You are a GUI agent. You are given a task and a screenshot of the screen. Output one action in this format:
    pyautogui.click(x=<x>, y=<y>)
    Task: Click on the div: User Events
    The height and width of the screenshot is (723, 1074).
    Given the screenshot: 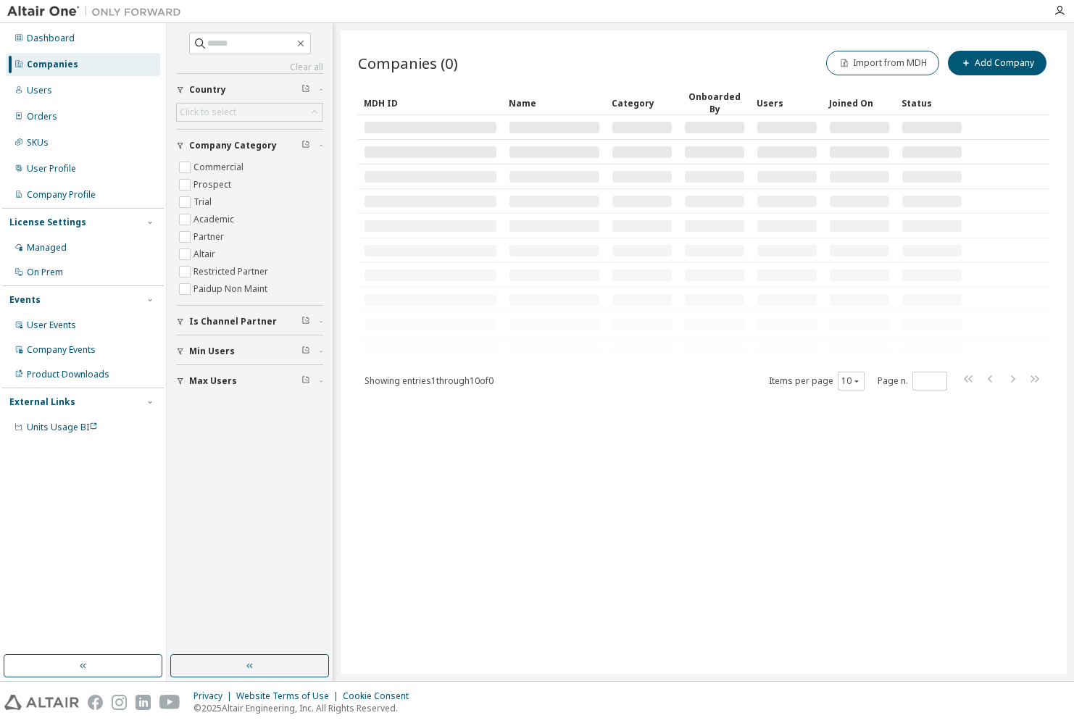 What is the action you would take?
    pyautogui.click(x=51, y=325)
    